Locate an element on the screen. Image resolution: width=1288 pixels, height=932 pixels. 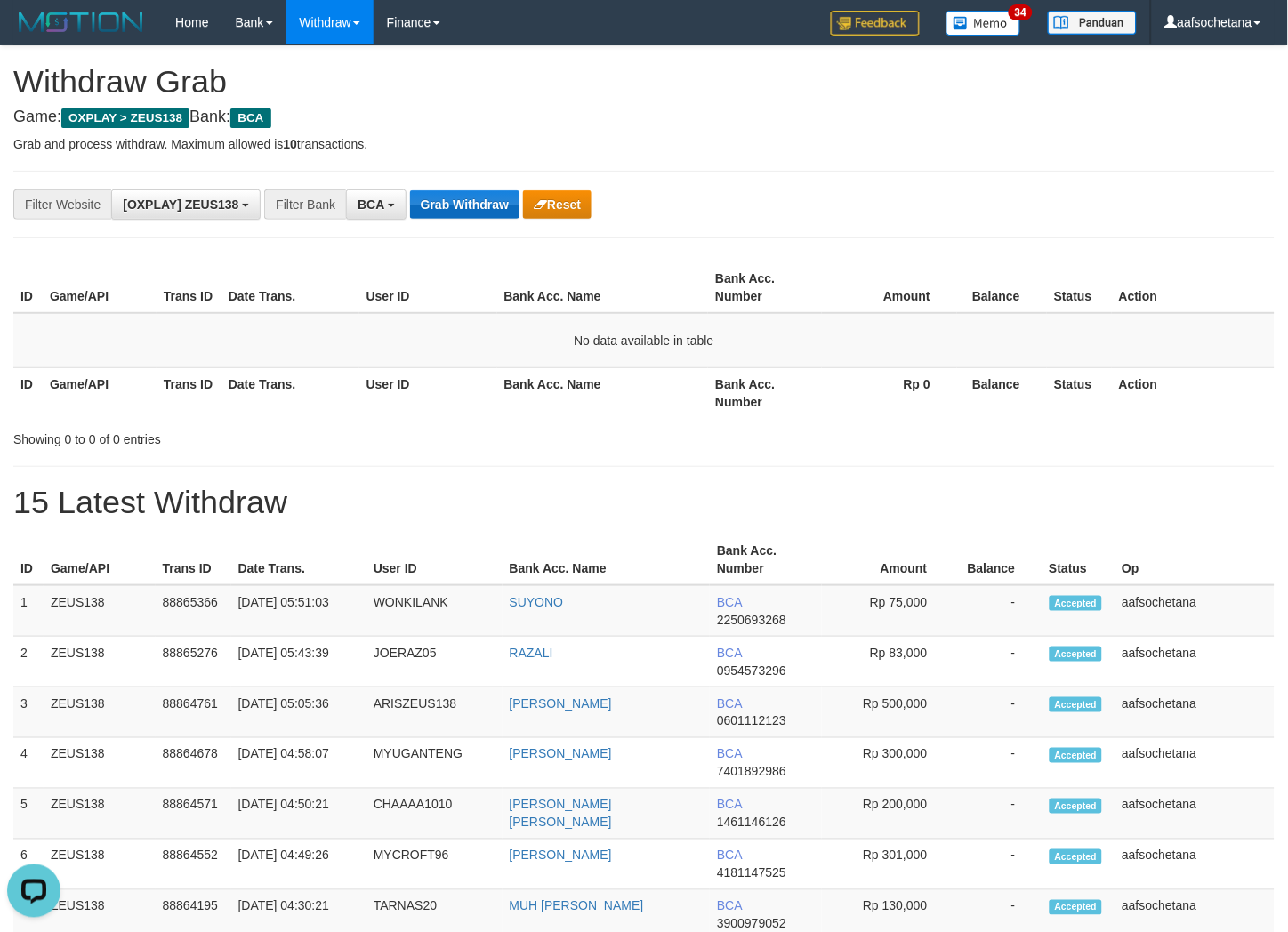
div: Filter Website is located at coordinates (62, 204).